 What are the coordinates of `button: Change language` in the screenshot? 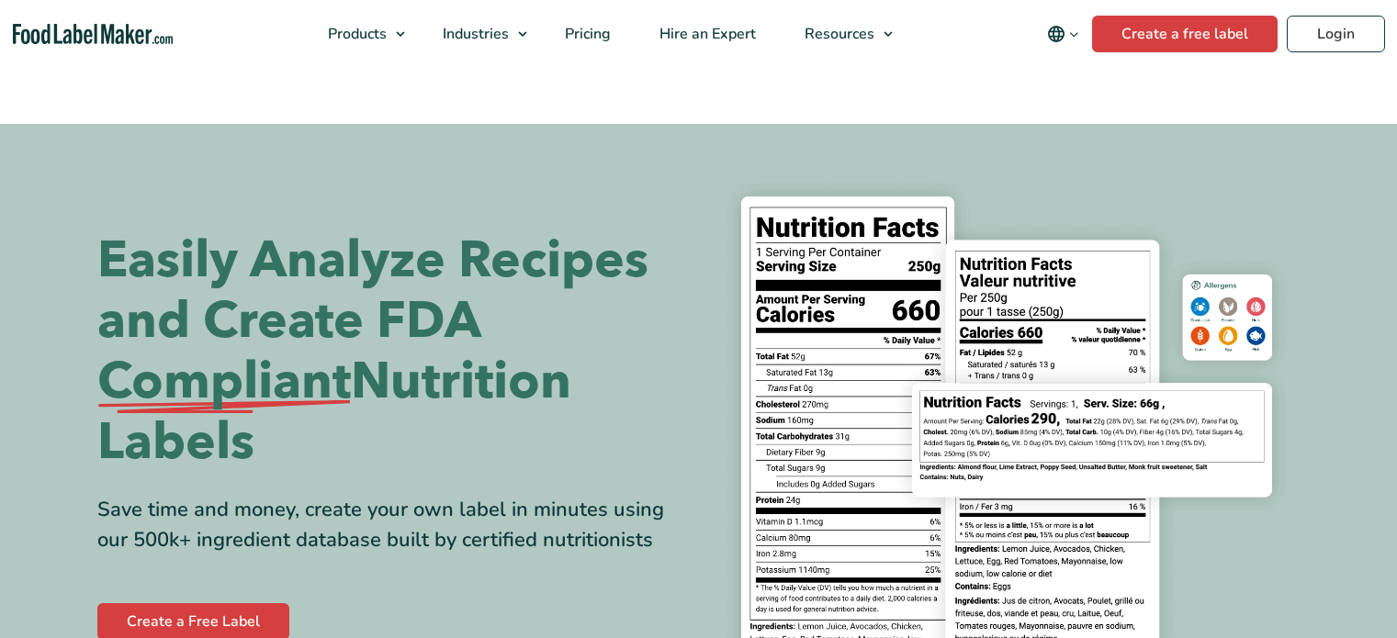 It's located at (1062, 34).